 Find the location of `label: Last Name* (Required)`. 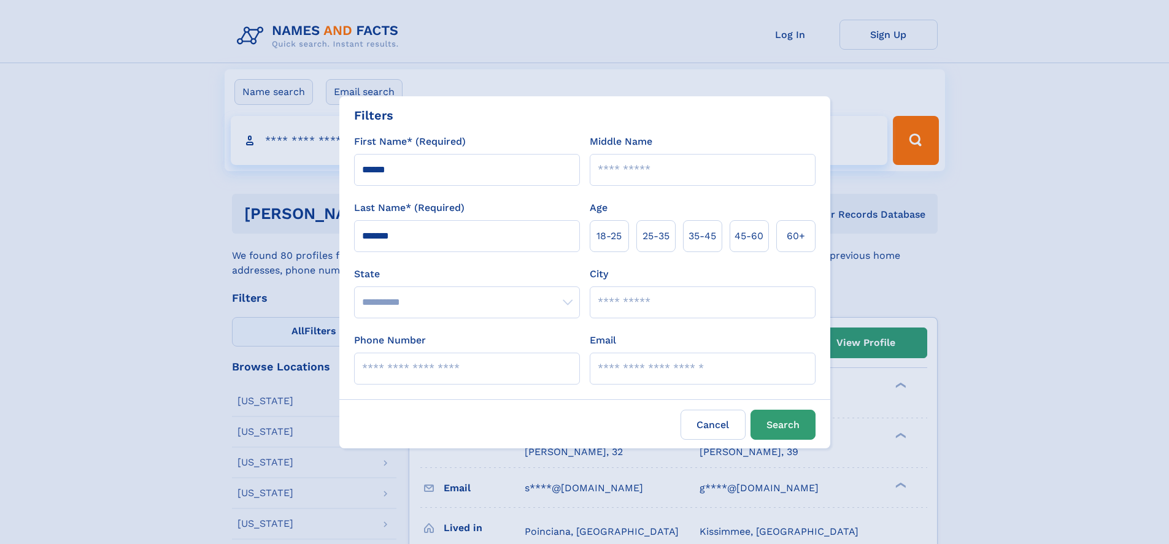

label: Last Name* (Required) is located at coordinates (409, 208).